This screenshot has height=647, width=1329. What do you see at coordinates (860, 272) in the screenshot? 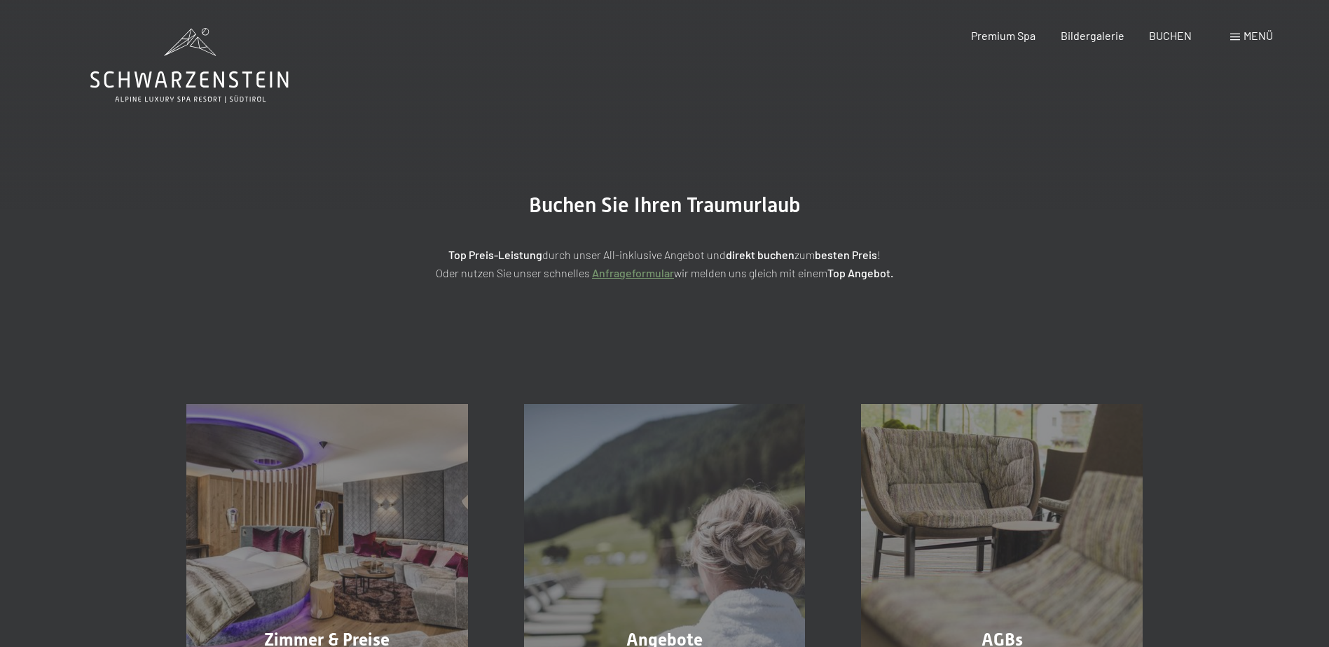
I see `strong: Top Angebot.` at bounding box center [860, 272].